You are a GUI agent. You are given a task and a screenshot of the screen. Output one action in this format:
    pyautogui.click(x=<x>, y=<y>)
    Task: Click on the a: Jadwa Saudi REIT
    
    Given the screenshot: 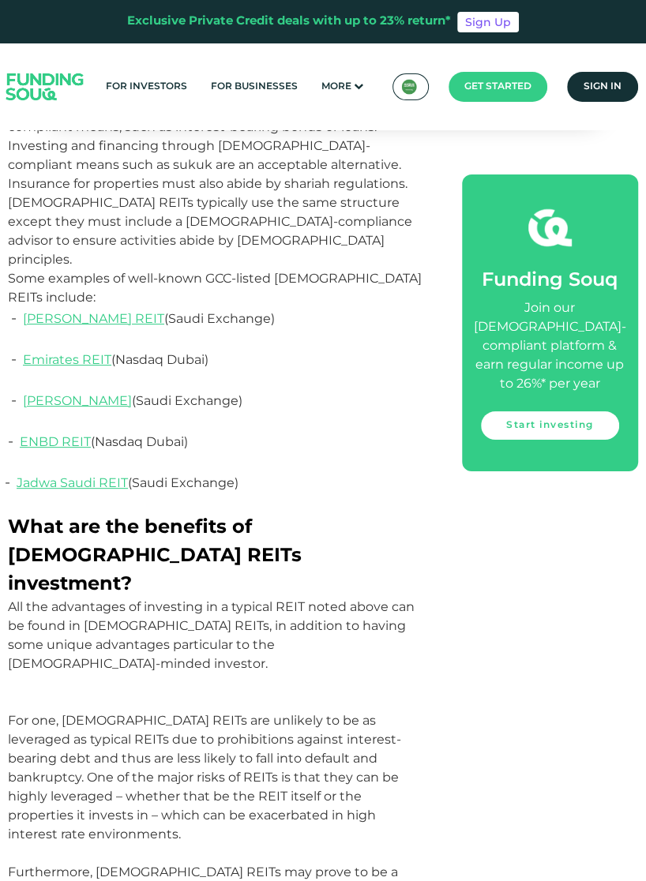 What is the action you would take?
    pyautogui.click(x=72, y=482)
    